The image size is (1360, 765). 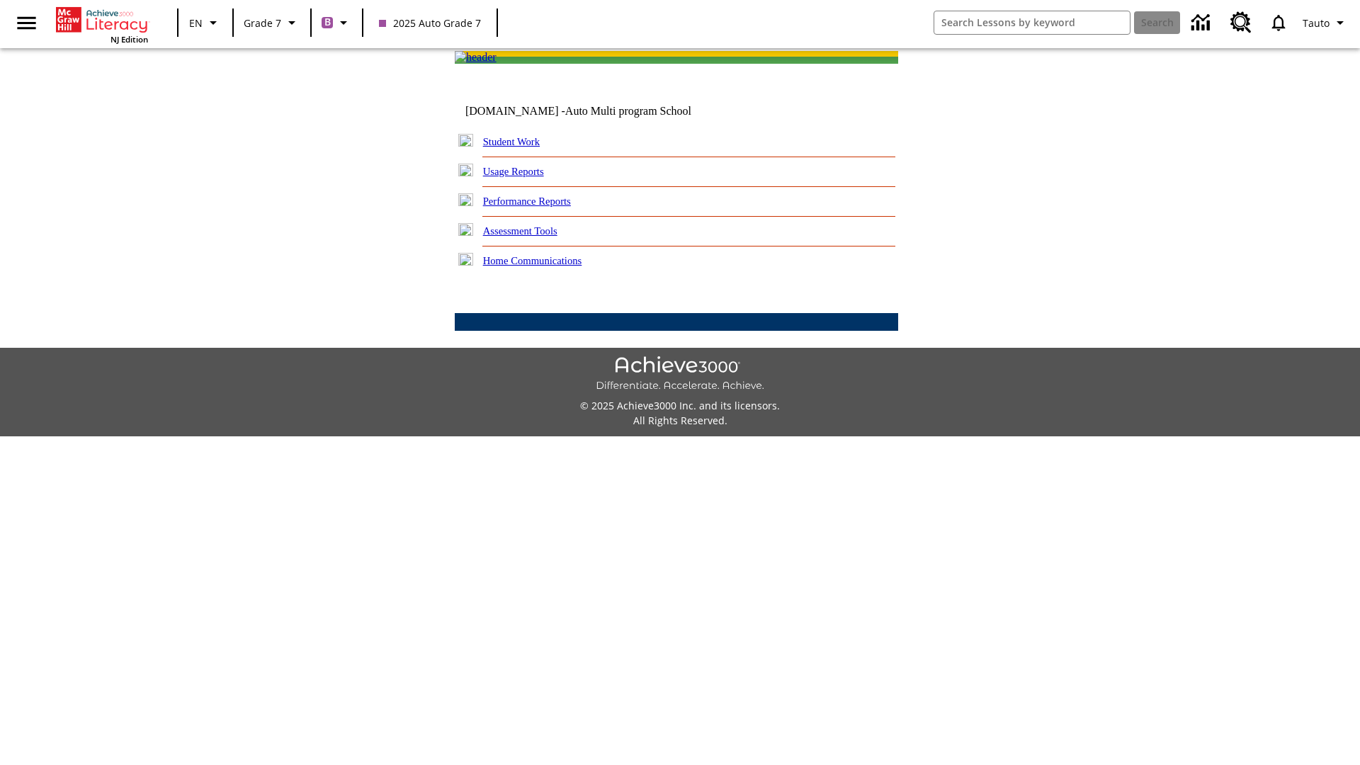 I want to click on button: Boost Class color is purple. Change class color, so click(x=336, y=23).